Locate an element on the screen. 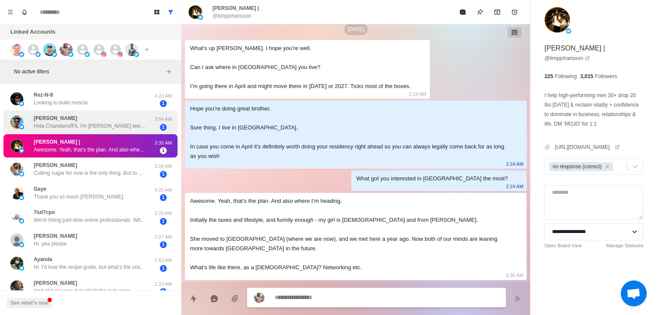 The height and width of the screenshot is (315, 657). p: 2:24 AM is located at coordinates (514, 164).